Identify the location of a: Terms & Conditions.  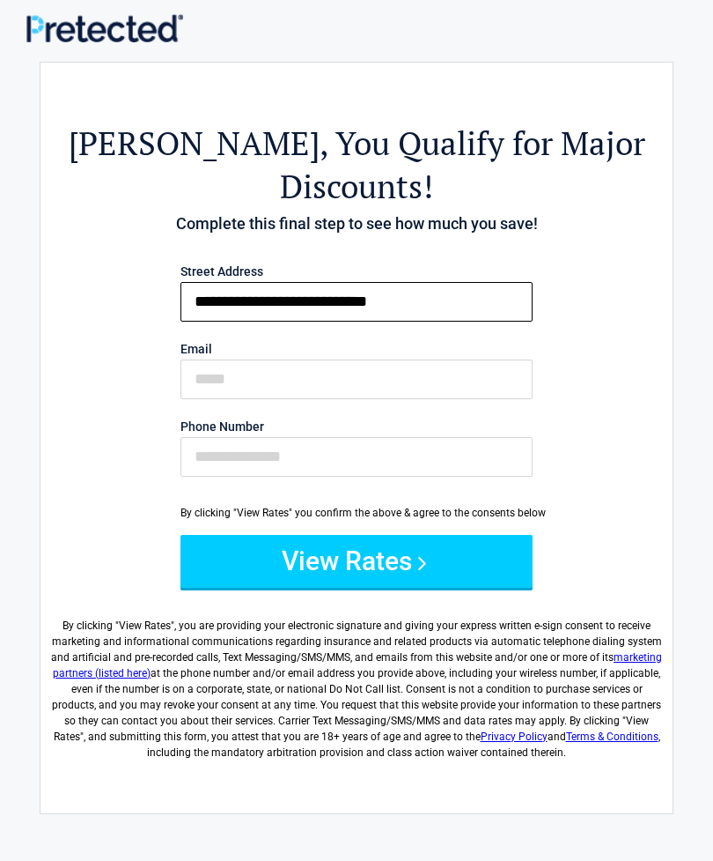
(612, 736).